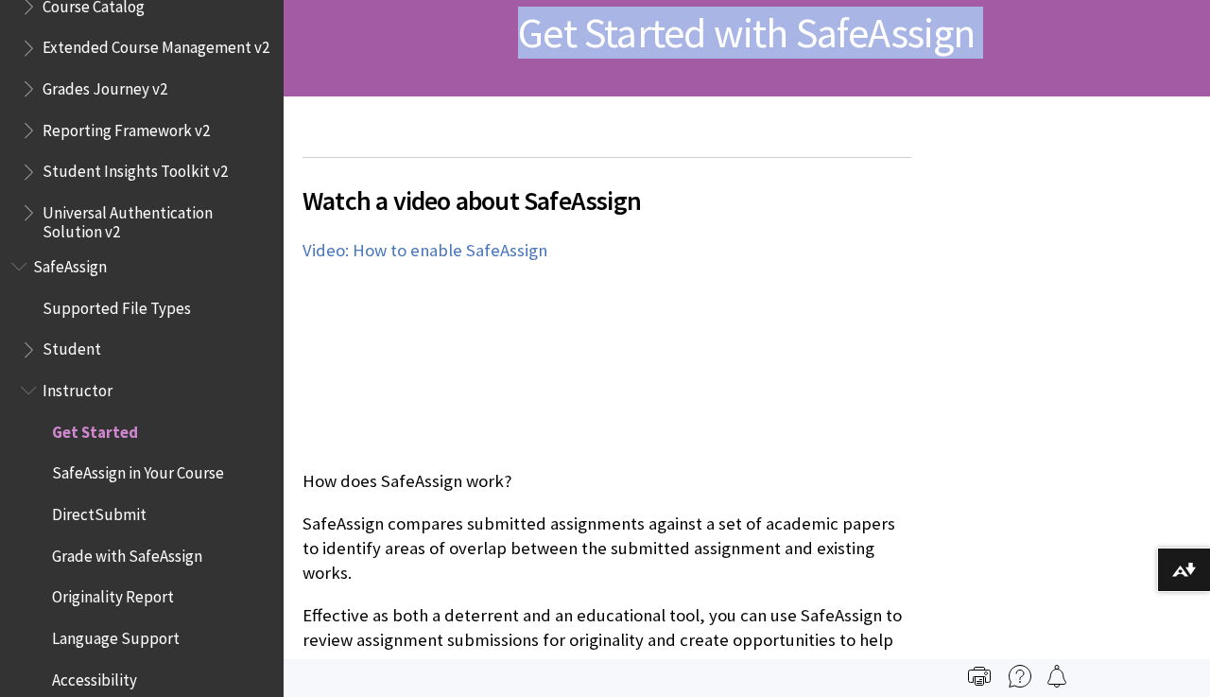  What do you see at coordinates (607, 640) in the screenshot?
I see `p: Effective as both a deterrent and an educational tool, you can use SafeAssign to review assignmen...` at bounding box center [607, 640].